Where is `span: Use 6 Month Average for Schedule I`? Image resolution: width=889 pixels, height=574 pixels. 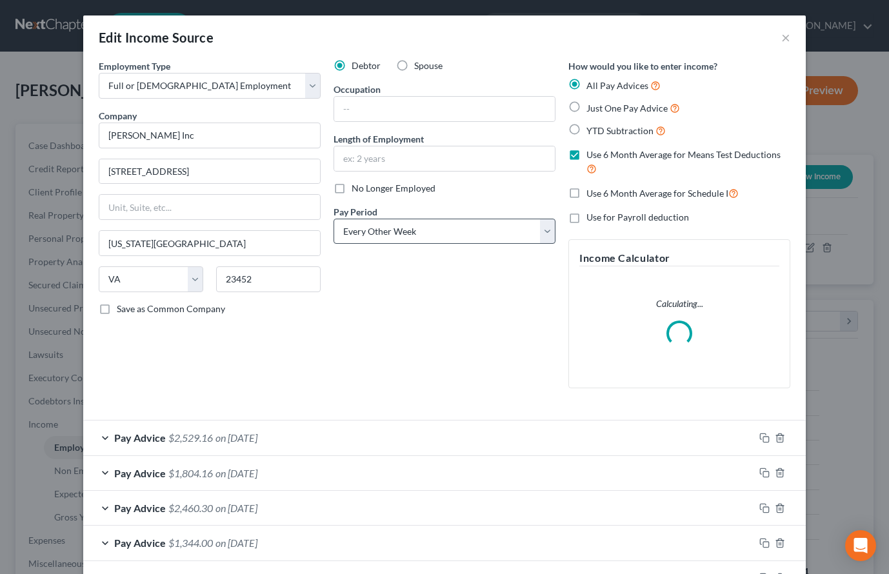
span: Use 6 Month Average for Schedule I is located at coordinates (658, 193).